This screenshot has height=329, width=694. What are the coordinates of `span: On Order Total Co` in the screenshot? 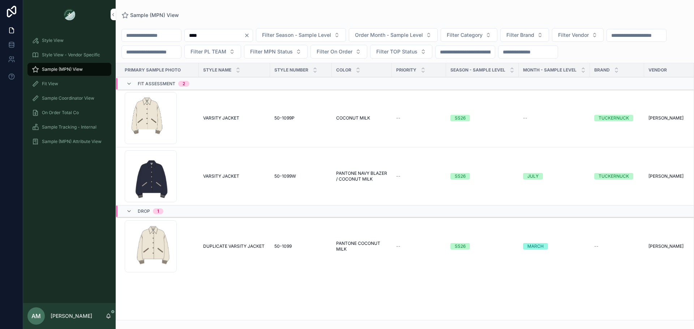 It's located at (60, 113).